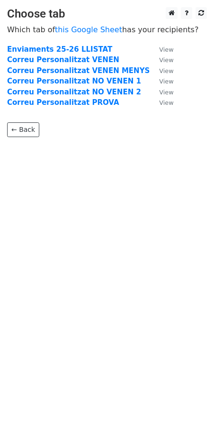 The height and width of the screenshot is (425, 214). I want to click on a: Correu Personalitzat NO VENEN 1, so click(74, 81).